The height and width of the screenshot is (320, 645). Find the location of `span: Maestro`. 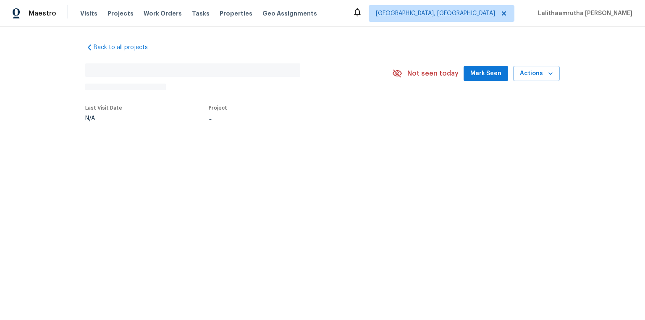

span: Maestro is located at coordinates (42, 13).